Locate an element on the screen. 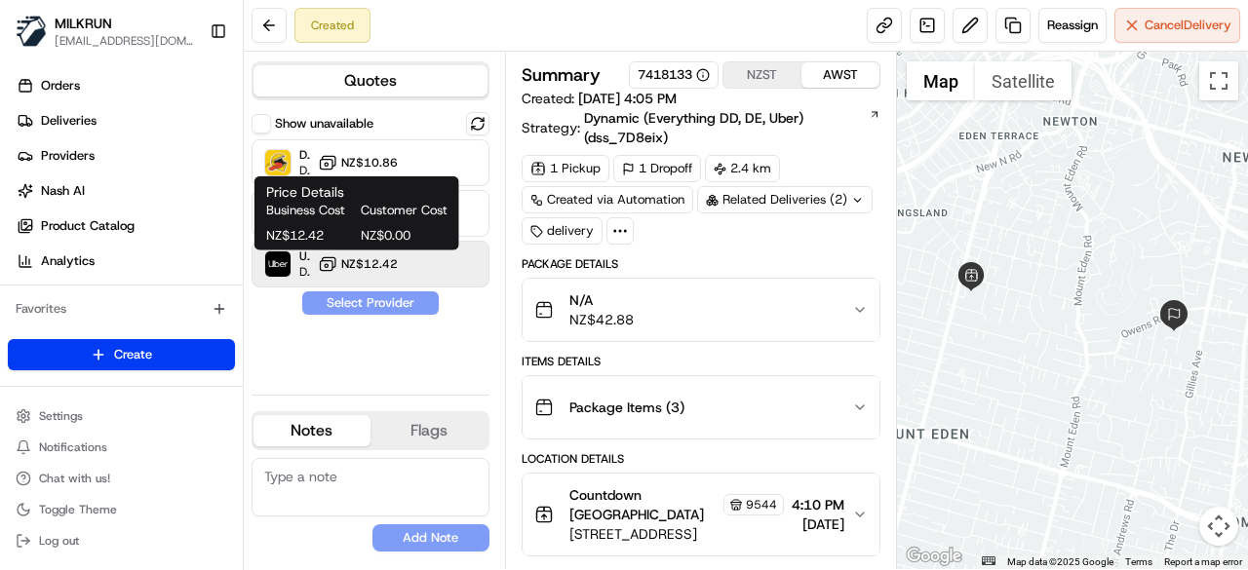 The image size is (1248, 570). span: Product Catalog is located at coordinates (88, 226).